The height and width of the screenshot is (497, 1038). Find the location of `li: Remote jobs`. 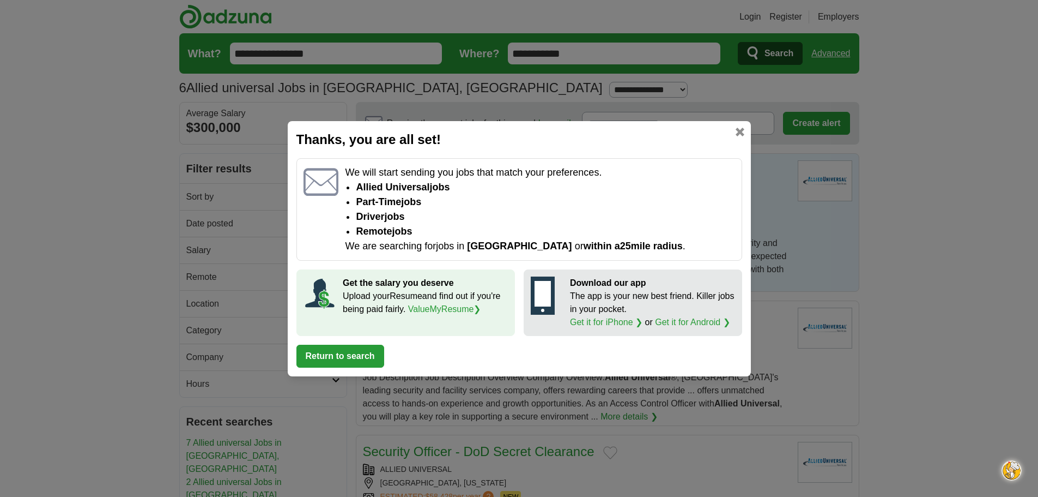

li: Remote jobs is located at coordinates (545, 231).